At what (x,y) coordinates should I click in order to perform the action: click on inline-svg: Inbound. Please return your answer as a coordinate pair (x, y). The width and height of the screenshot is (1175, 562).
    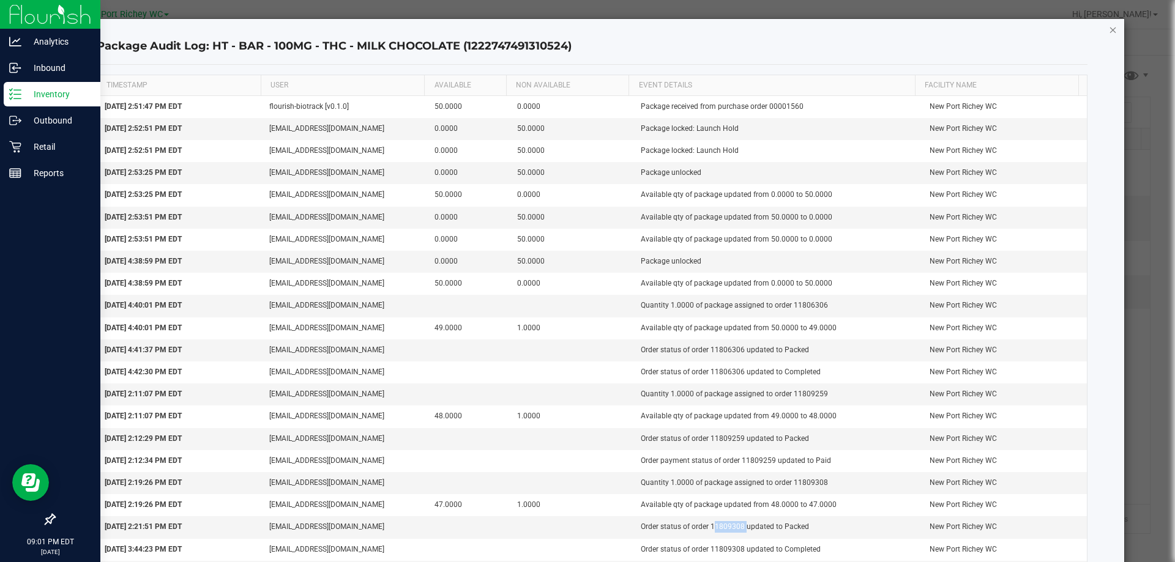
    Looking at the image, I should click on (15, 68).